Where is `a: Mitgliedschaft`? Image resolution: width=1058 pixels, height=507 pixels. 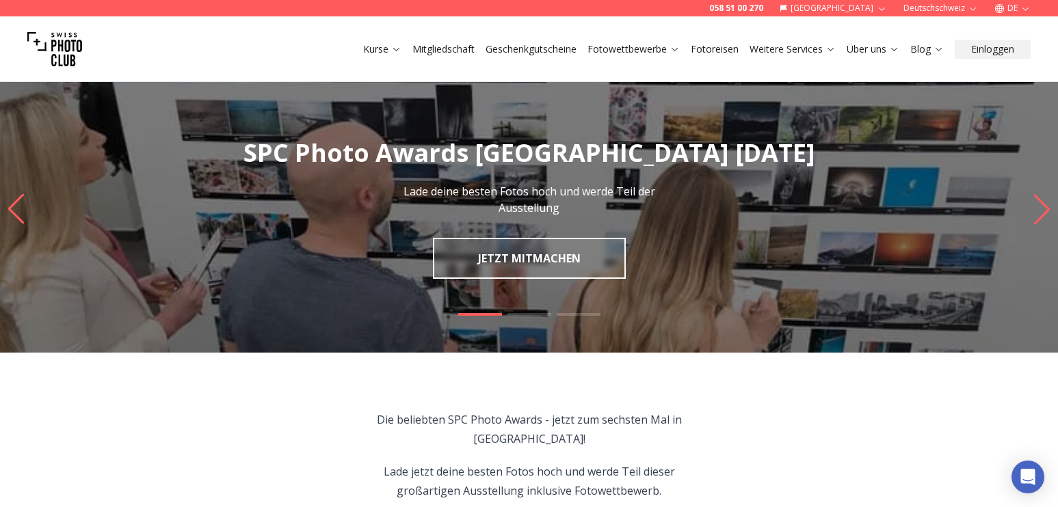
a: Mitgliedschaft is located at coordinates (443, 49).